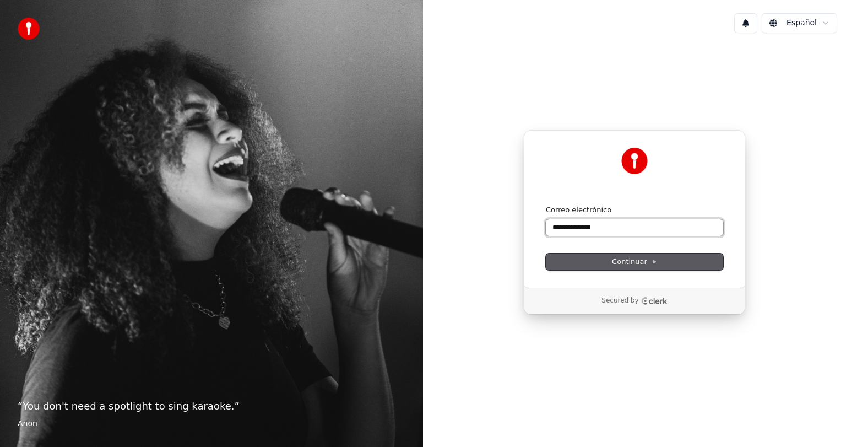  What do you see at coordinates (211, 406) in the screenshot?
I see `p: “ You don't need a spotlight to sing karaoke. ”` at bounding box center [211, 406].